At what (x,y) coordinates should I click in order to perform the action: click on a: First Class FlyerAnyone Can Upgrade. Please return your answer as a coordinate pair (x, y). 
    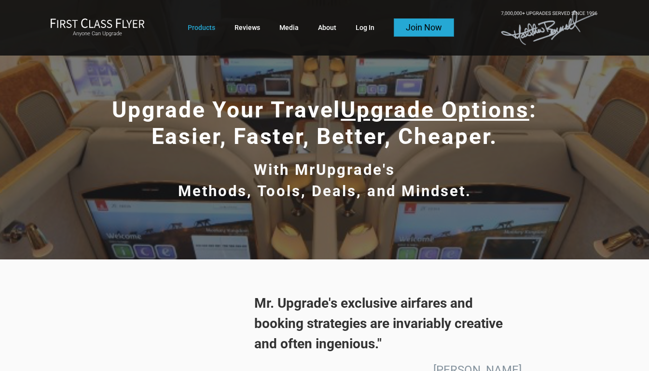
    Looking at the image, I should click on (97, 28).